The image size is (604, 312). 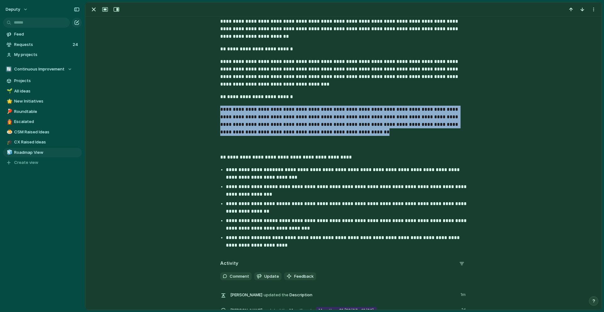 What do you see at coordinates (236, 277) in the screenshot?
I see `button: Comment` at bounding box center [236, 277].